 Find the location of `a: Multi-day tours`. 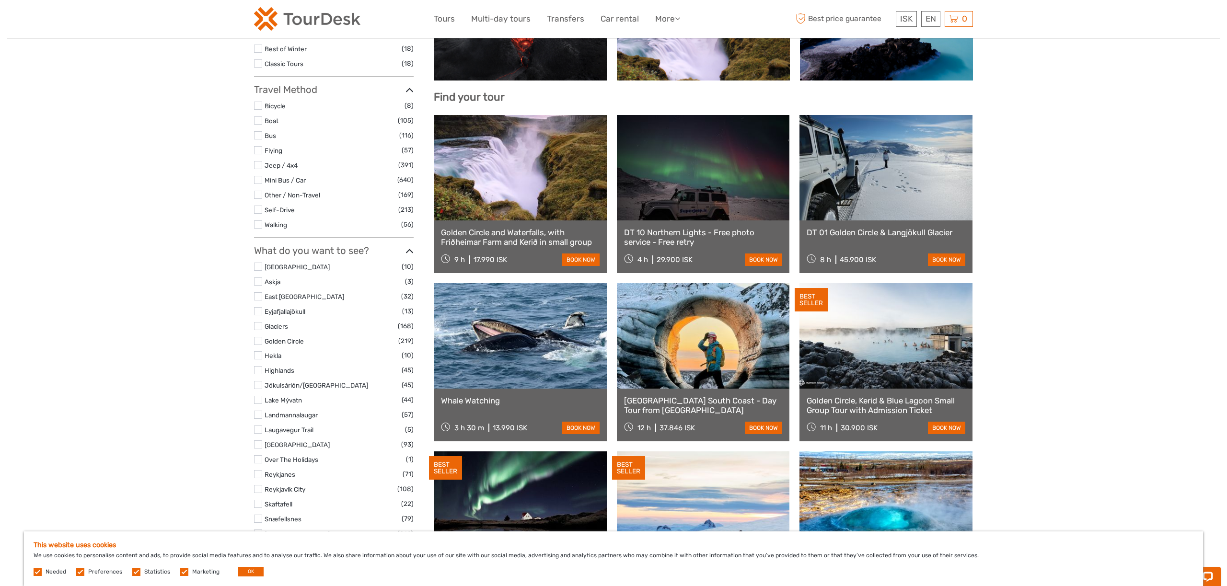

a: Multi-day tours is located at coordinates (501, 19).